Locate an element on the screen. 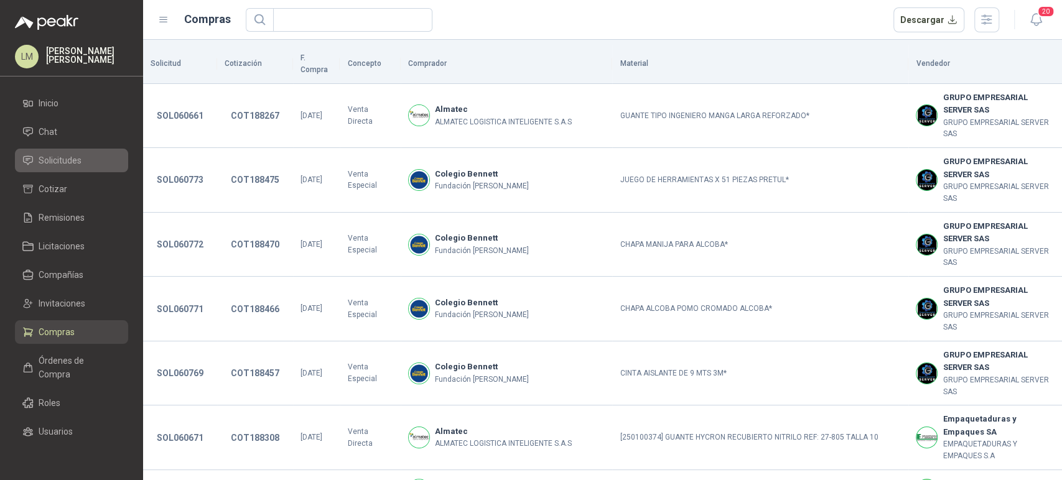  span: Cotizar is located at coordinates (53, 189).